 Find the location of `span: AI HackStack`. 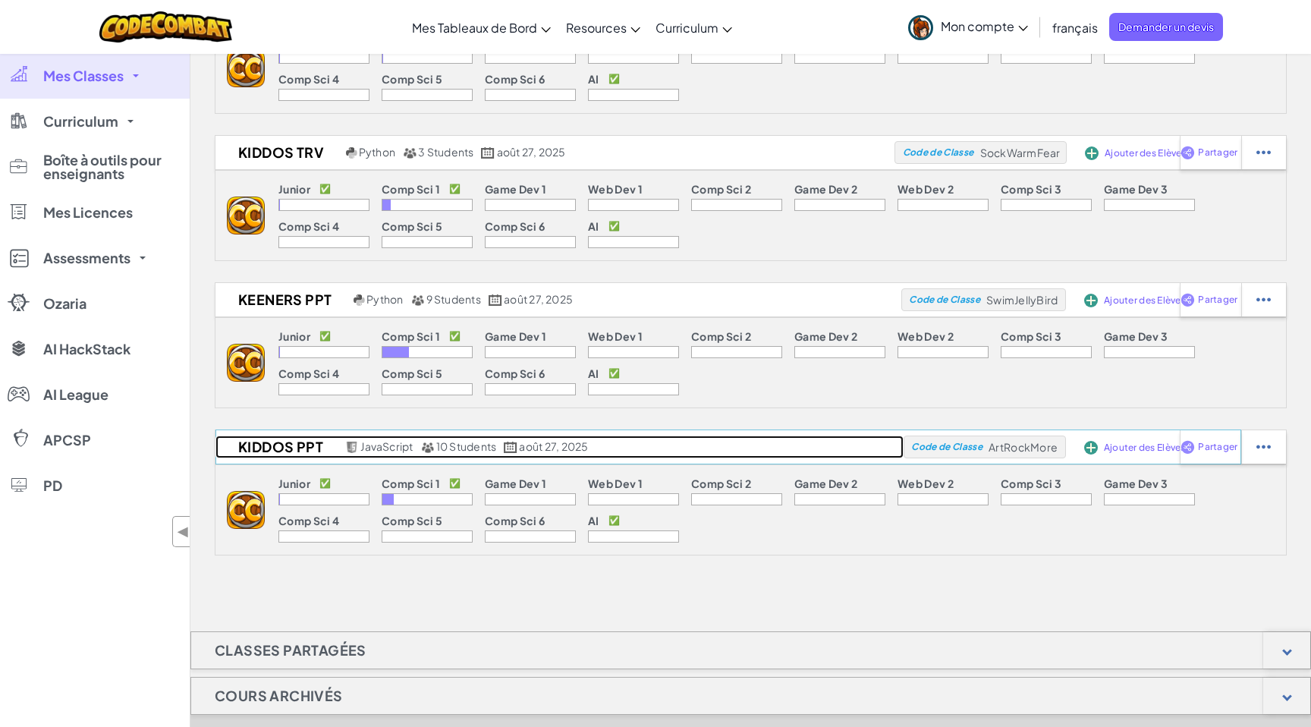

span: AI HackStack is located at coordinates (86, 349).